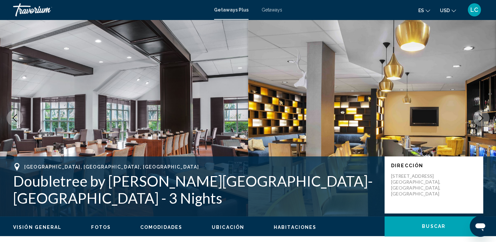 The image size is (496, 242). Describe the element at coordinates (434, 226) in the screenshot. I see `button: Buscar` at that location.